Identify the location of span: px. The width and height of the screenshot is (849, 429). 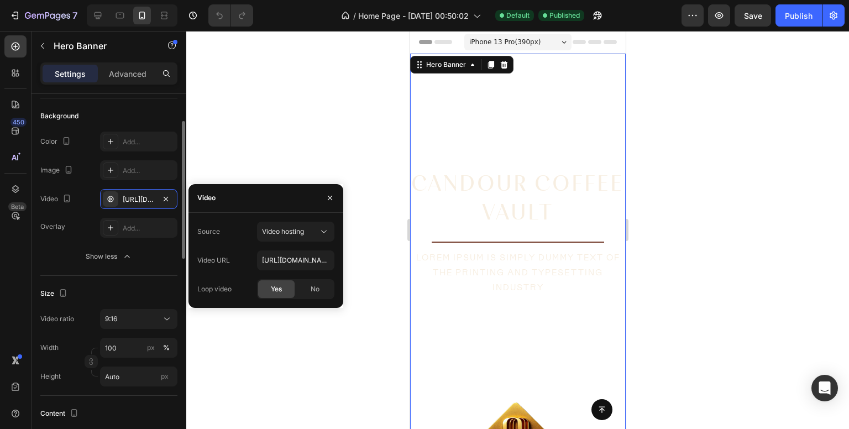
(165, 376).